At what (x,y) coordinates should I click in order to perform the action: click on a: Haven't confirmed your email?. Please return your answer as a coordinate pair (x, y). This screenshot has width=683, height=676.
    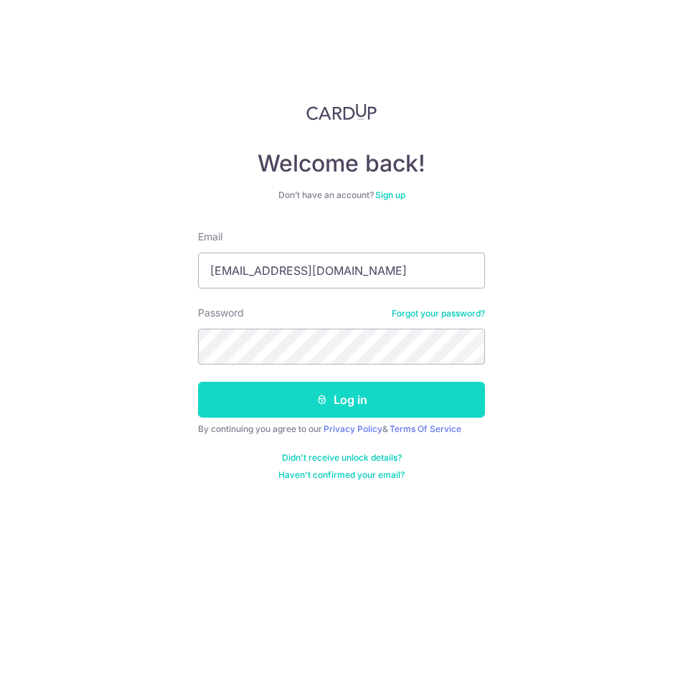
    Looking at the image, I should click on (341, 475).